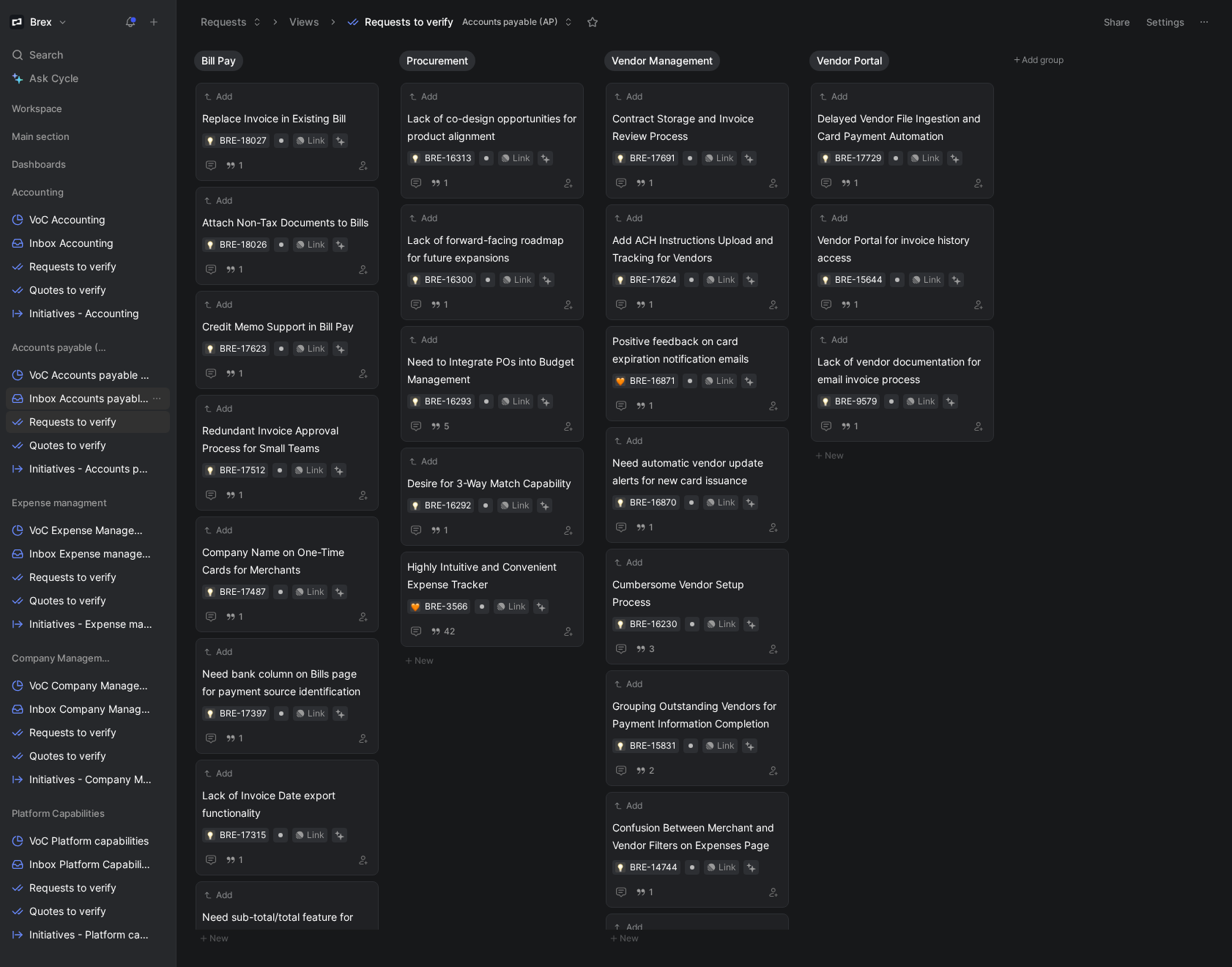 This screenshot has height=967, width=1232. I want to click on span: Vendor Portal for invoice history access, so click(902, 249).